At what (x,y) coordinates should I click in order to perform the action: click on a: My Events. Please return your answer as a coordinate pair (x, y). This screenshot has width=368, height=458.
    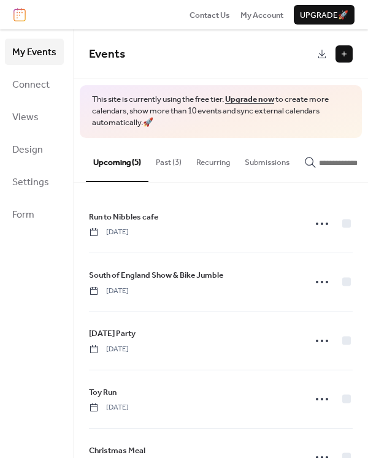
    Looking at the image, I should click on (34, 52).